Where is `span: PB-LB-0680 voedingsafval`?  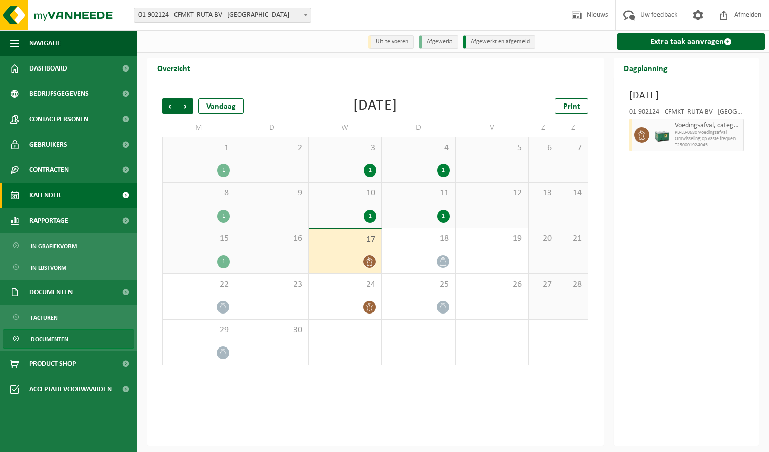
span: PB-LB-0680 voedingsafval is located at coordinates (707, 133).